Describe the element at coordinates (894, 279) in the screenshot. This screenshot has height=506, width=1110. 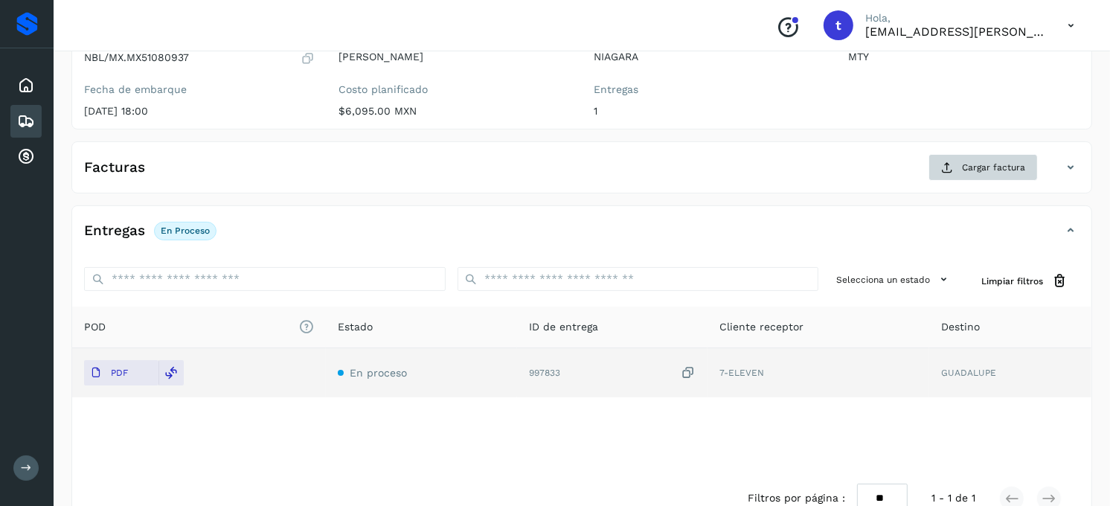
I see `button: Selecciona un estado` at that location.